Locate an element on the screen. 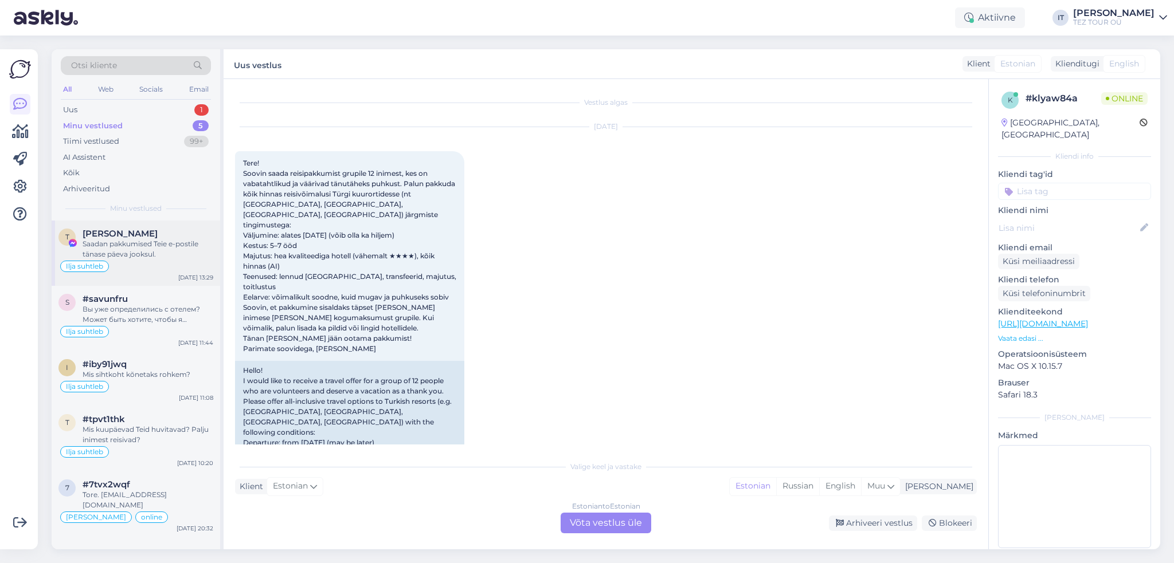  span: #tpvt1thk is located at coordinates (104, 419).